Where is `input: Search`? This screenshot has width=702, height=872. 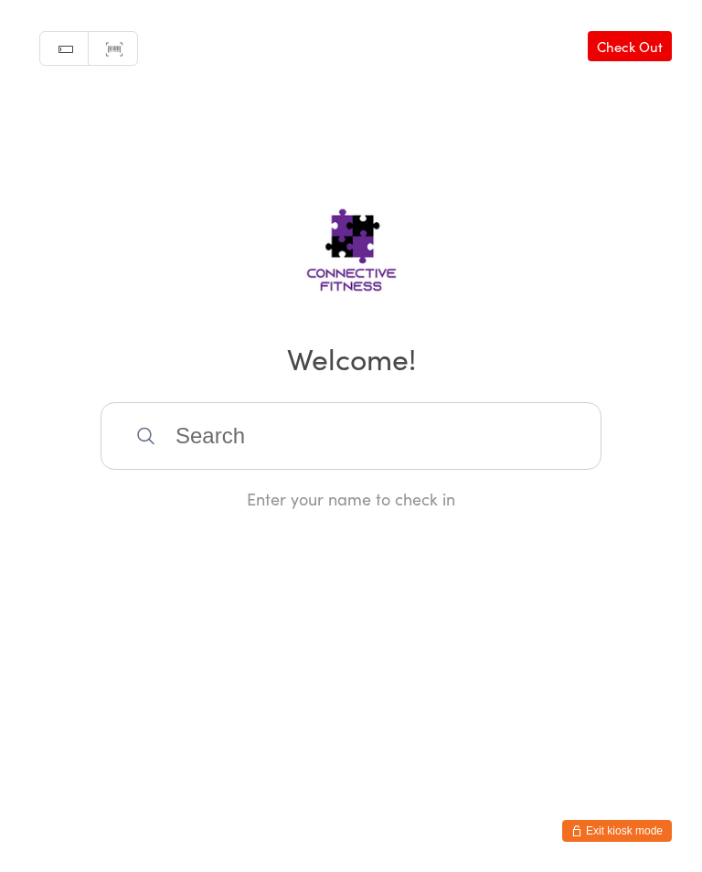
input: Search is located at coordinates (351, 436).